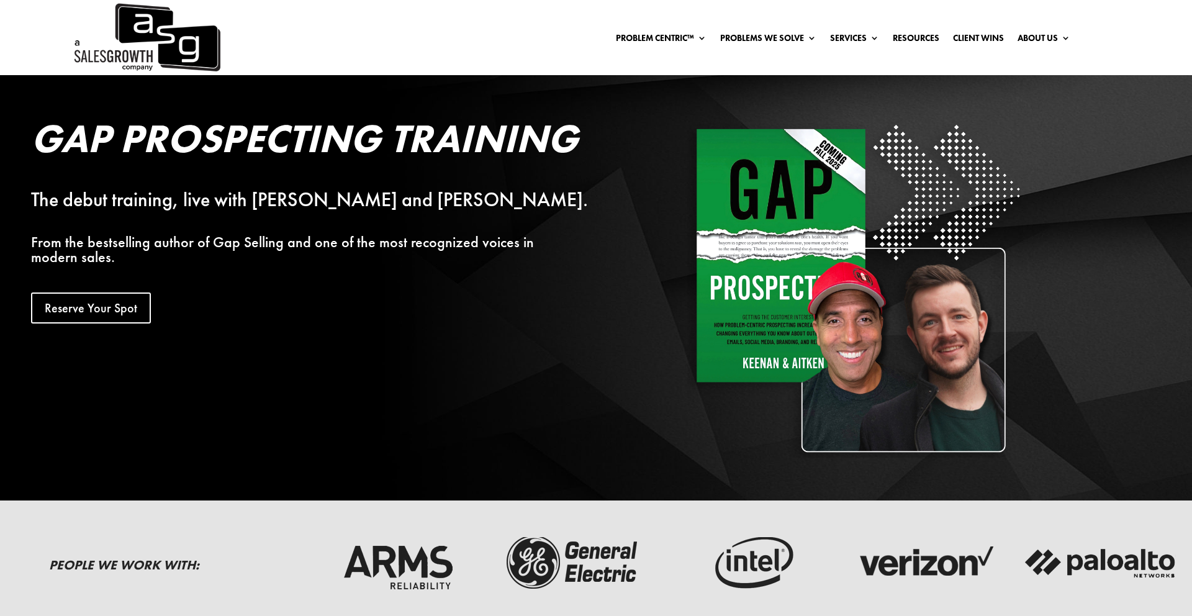  Describe the element at coordinates (91, 308) in the screenshot. I see `a: Reserve Your Spot` at that location.